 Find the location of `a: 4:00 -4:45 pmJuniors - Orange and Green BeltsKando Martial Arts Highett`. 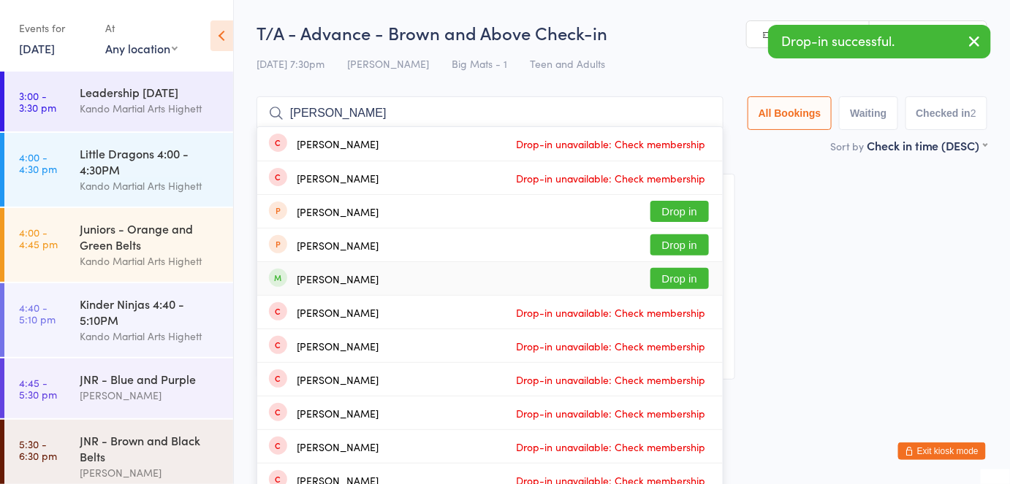

a: 4:00 -4:45 pmJuniors - Orange and Green BeltsKando Martial Arts Highett is located at coordinates (118, 245).